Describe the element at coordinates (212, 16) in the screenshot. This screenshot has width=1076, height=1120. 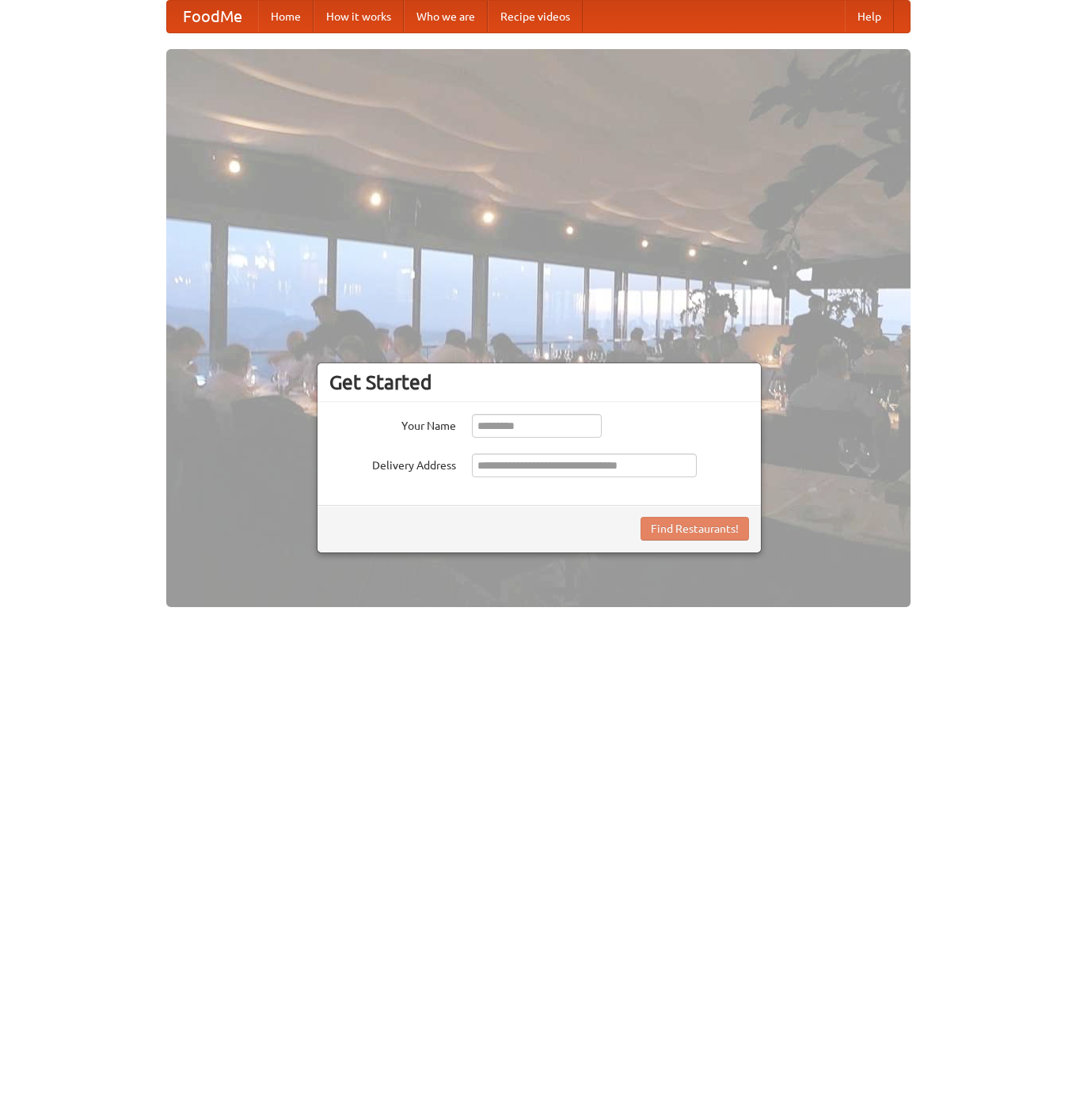
I see `a: FoodMe` at that location.